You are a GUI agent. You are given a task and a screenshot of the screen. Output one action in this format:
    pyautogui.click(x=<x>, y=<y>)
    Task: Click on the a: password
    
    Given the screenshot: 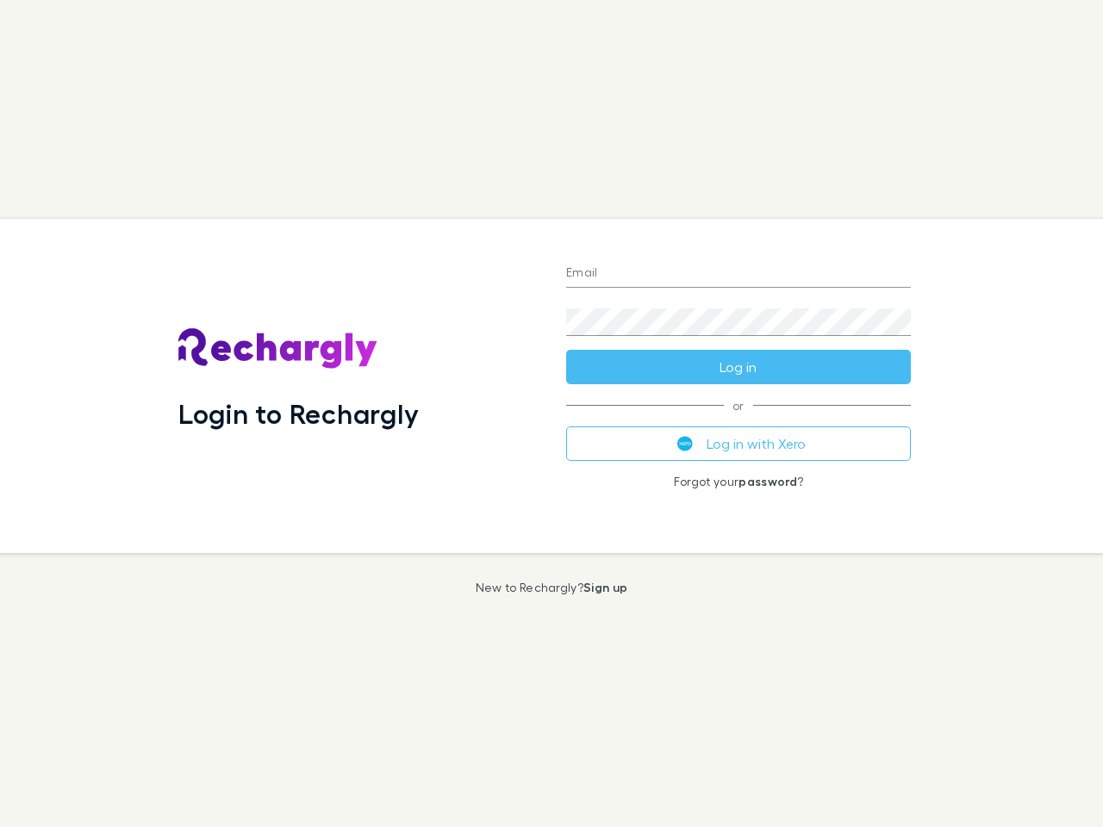 What is the action you would take?
    pyautogui.click(x=768, y=481)
    